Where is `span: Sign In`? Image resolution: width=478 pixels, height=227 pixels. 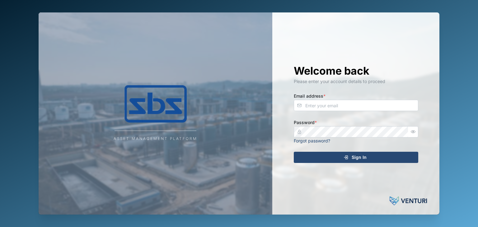 span: Sign In is located at coordinates (359, 157).